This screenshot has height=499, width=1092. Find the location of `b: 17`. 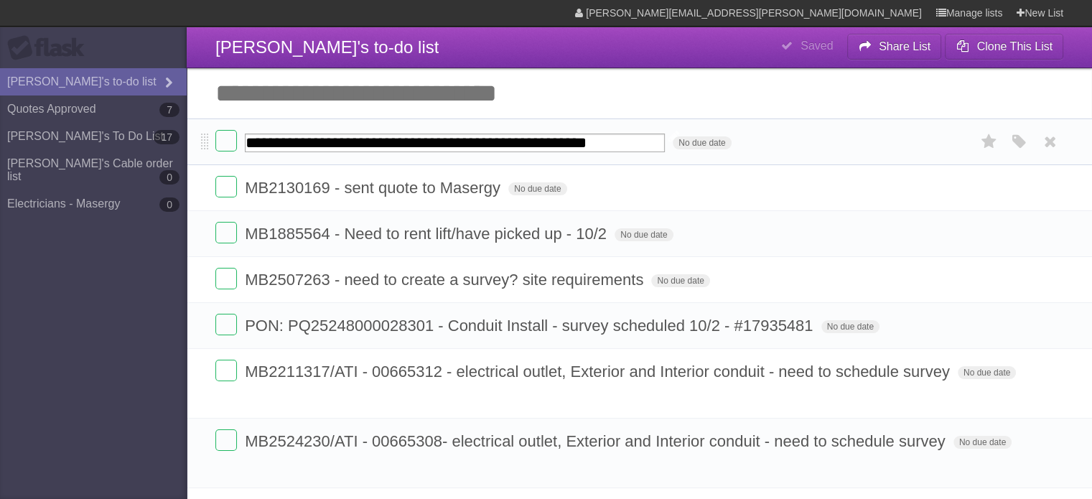

b: 17 is located at coordinates (167, 137).